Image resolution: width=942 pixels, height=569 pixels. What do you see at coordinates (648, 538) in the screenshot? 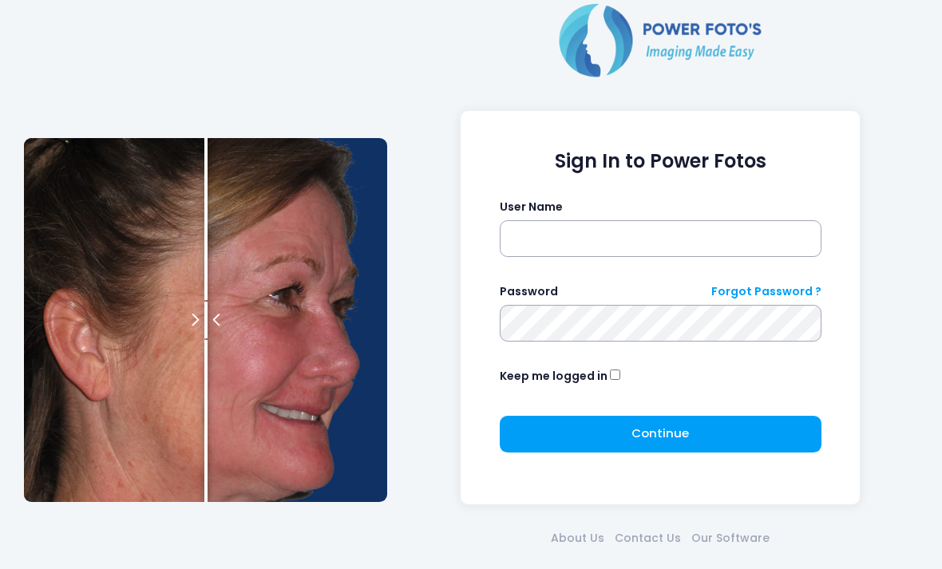
I see `a: Contact Us` at bounding box center [648, 538].